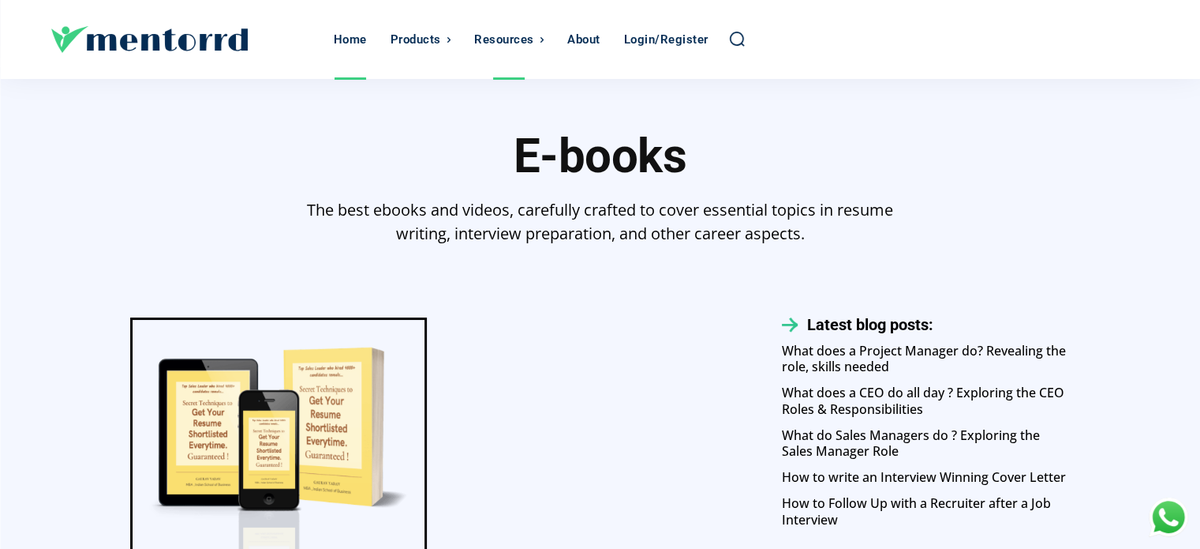 Image resolution: width=1200 pixels, height=549 pixels. What do you see at coordinates (911, 443) in the screenshot?
I see `a: What do Sales Managers do ? Exploring the Sales Manager Role` at bounding box center [911, 443].